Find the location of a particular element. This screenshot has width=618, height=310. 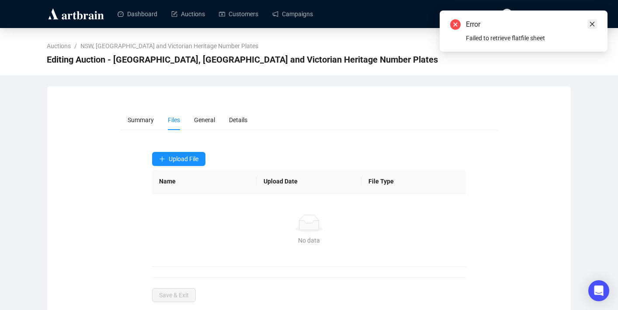

a: Dashboard is located at coordinates (137, 14).